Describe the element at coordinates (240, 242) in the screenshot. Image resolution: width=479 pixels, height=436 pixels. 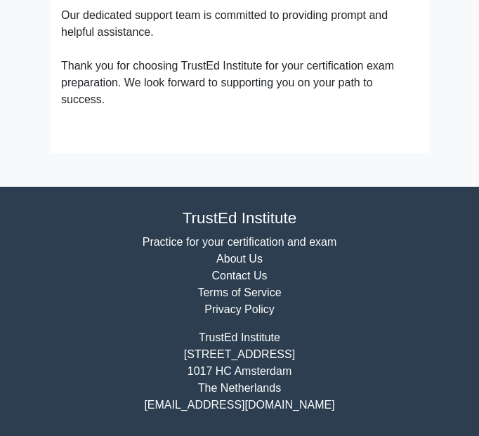
I see `a: Practice for your certification and exam` at that location.